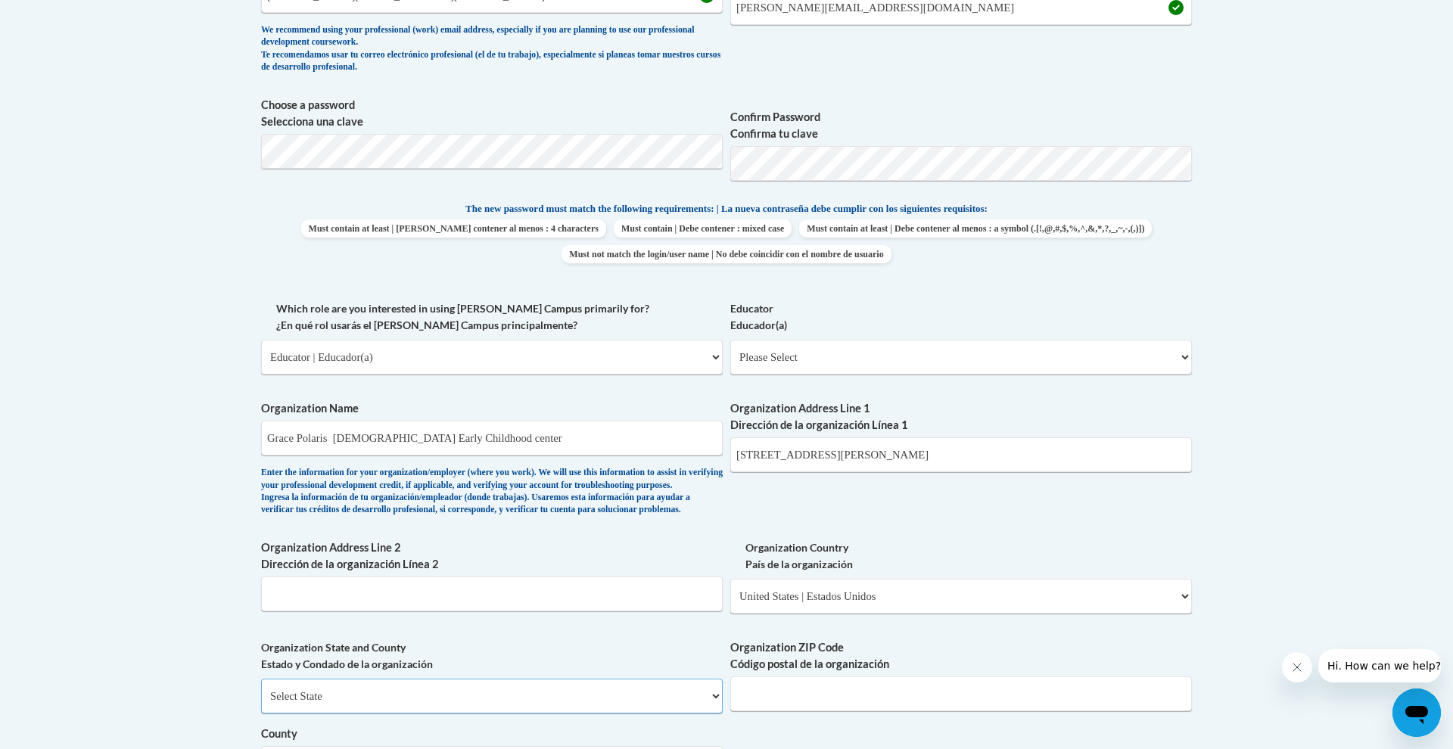  I want to click on span: Hi. How can we help?, so click(66, 17).